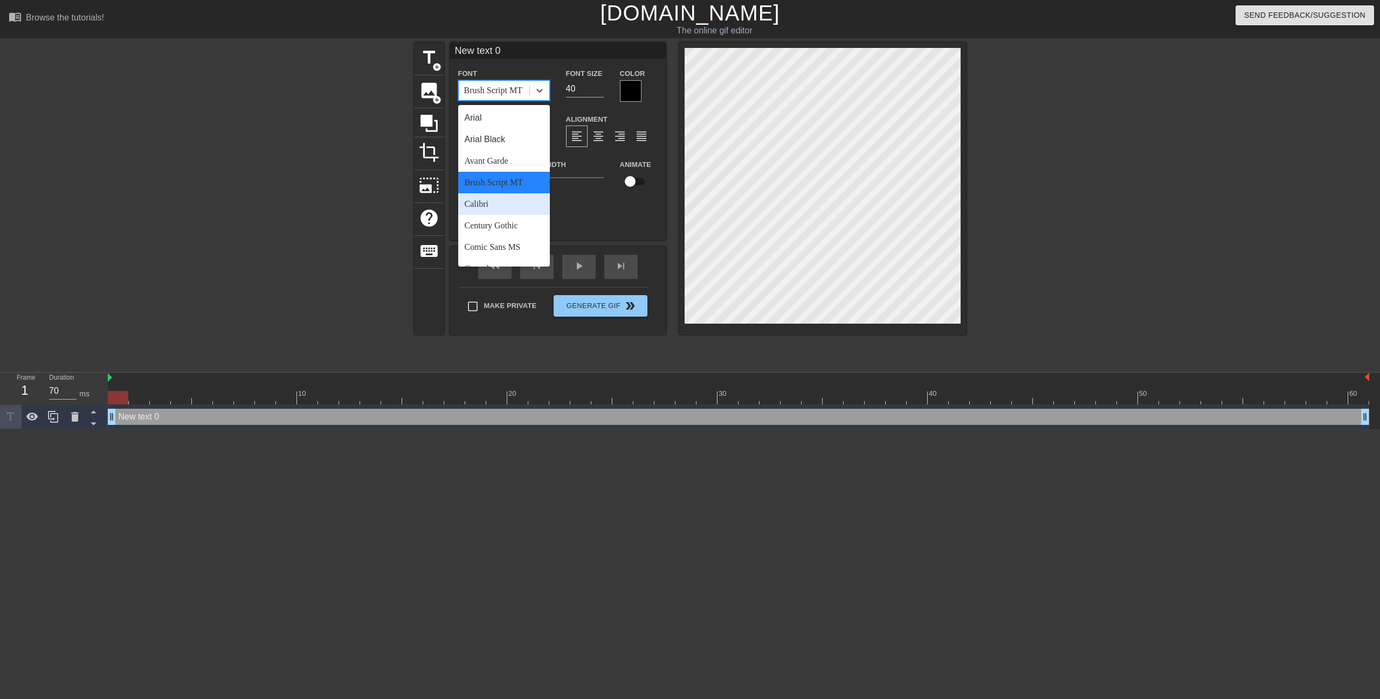 The image size is (1380, 699). I want to click on span: Make Private, so click(510, 306).